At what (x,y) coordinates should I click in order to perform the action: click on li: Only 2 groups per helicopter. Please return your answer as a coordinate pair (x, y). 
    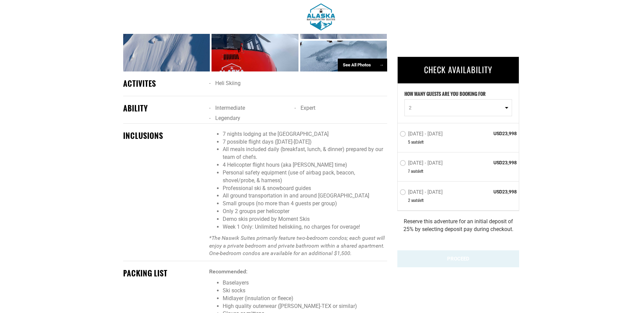
    Looking at the image, I should click on (305, 211).